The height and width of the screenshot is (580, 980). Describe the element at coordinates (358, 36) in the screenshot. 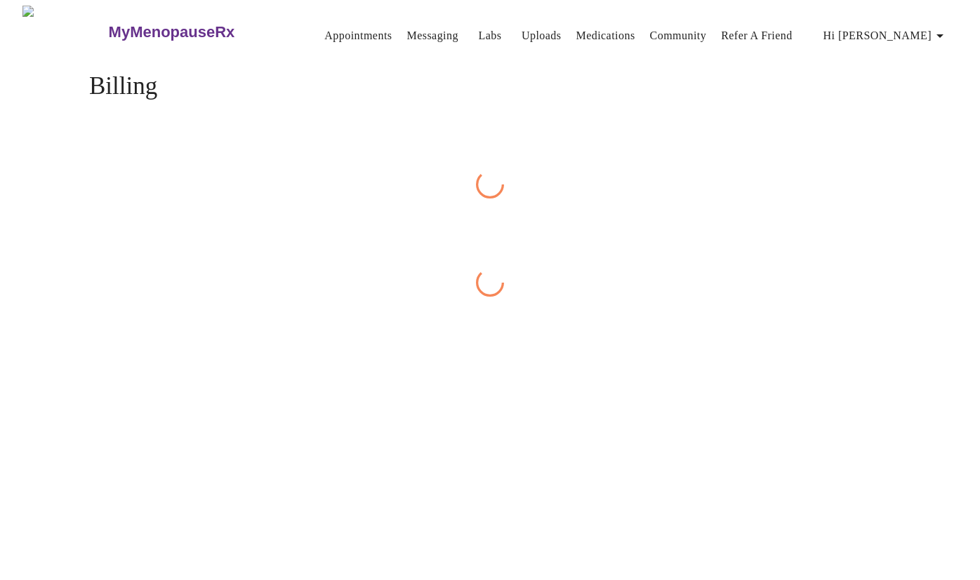

I see `a: Appointments` at that location.